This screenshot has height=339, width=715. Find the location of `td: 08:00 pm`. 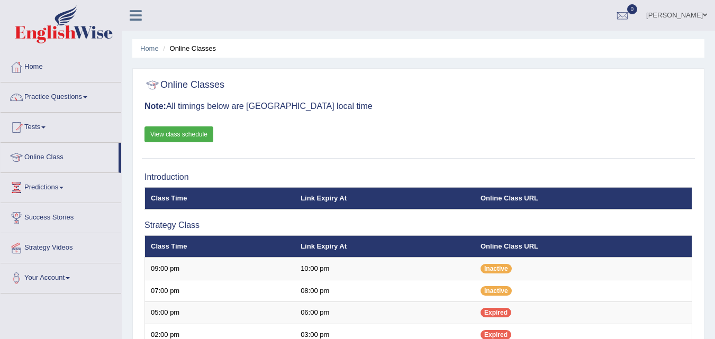

td: 08:00 pm is located at coordinates (385, 291).